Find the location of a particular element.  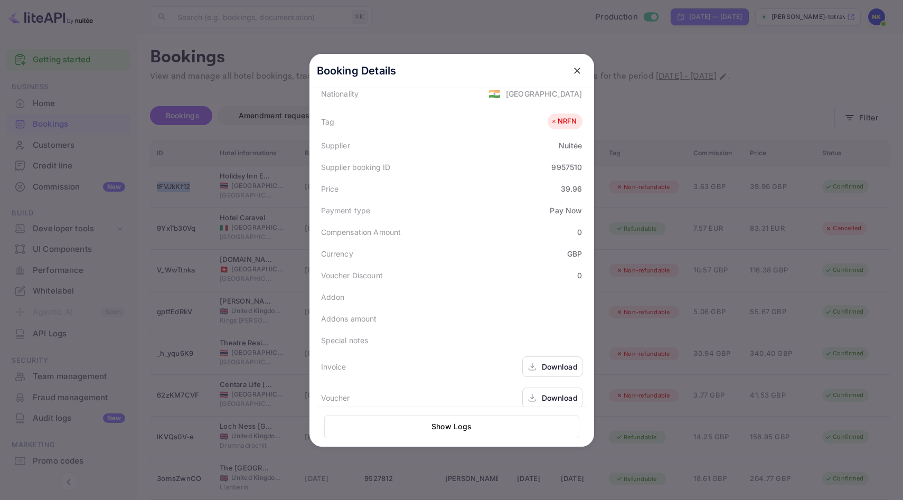

div: Compensation Amount is located at coordinates (361, 232).